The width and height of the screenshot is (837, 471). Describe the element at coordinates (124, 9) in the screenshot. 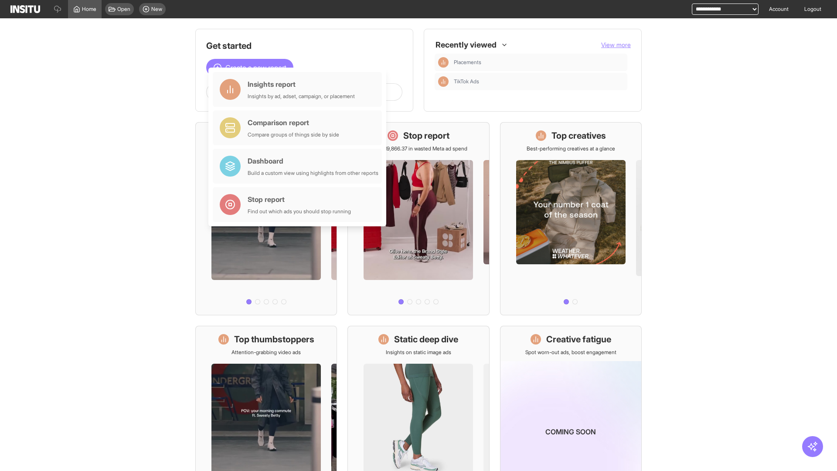

I see `span: Open` at that location.